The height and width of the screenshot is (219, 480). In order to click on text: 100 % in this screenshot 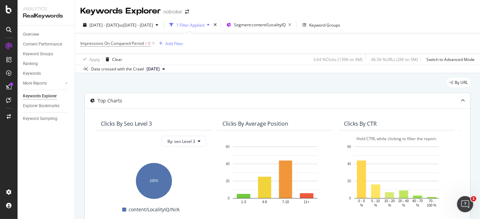, I will do `click(432, 205)`.